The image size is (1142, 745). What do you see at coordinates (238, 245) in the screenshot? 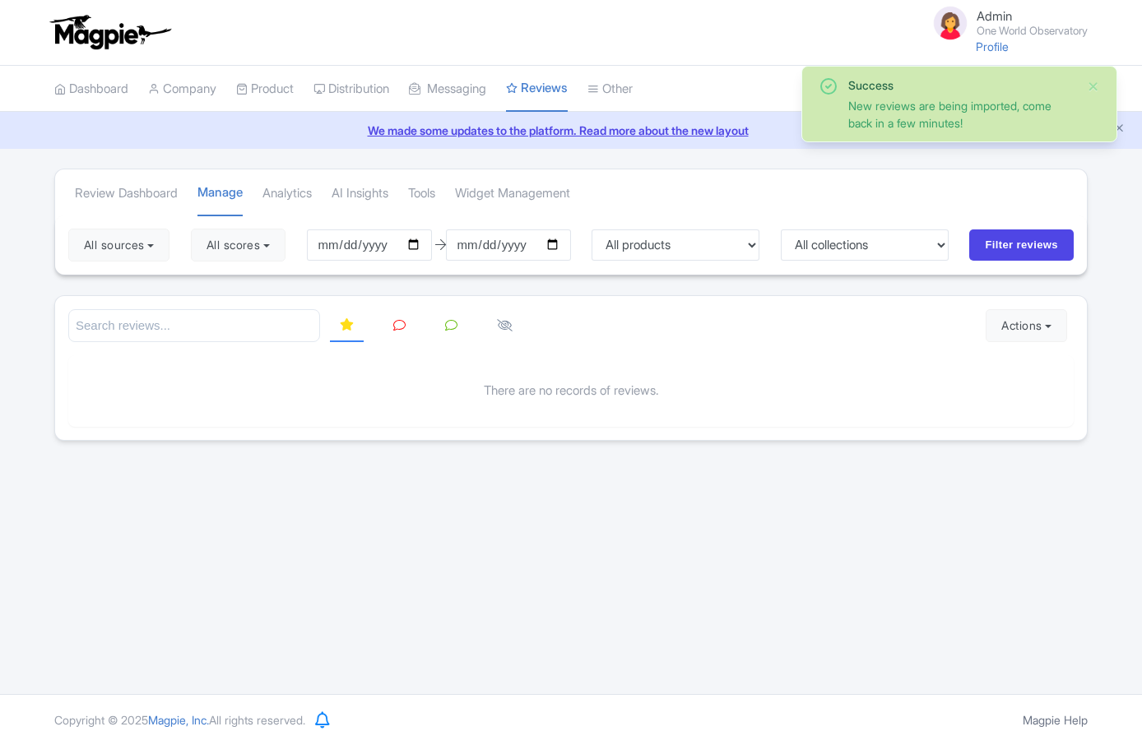
I see `button: All scores` at bounding box center [238, 245].